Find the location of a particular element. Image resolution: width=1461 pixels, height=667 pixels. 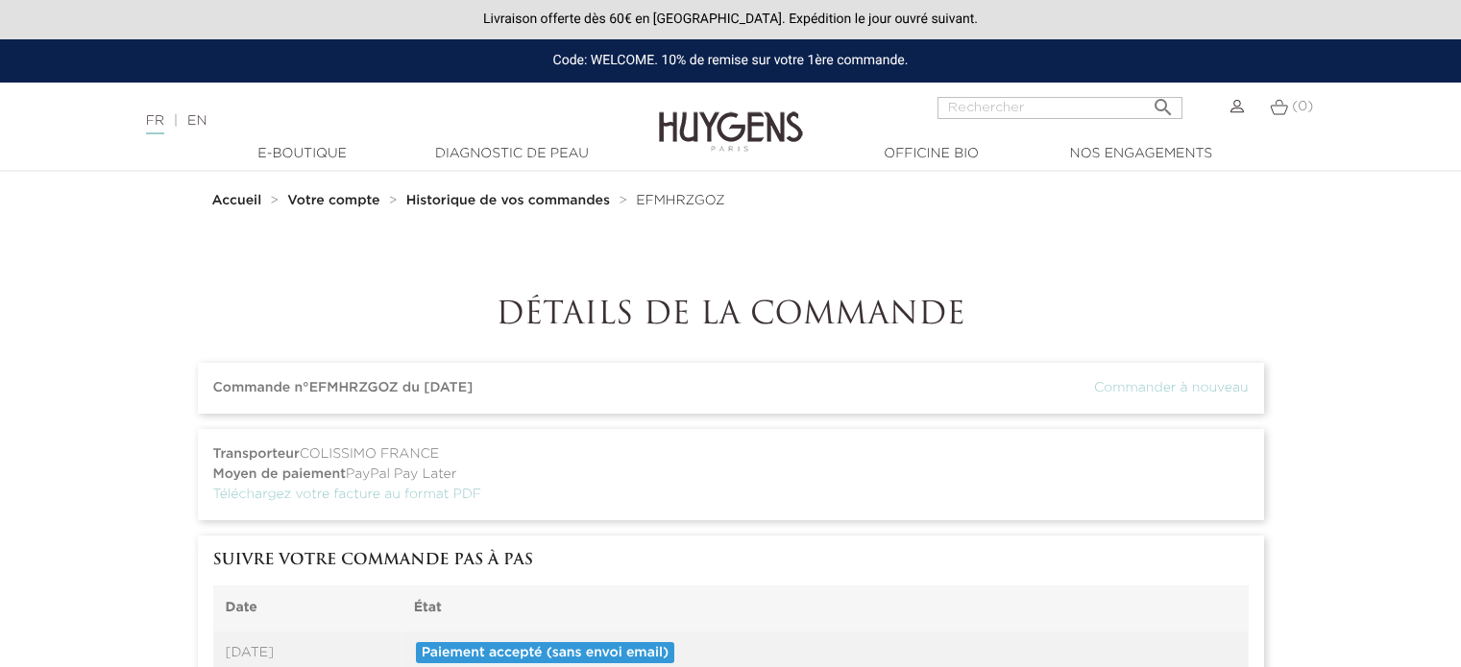

span: Paiement accepté (sans envoi email) is located at coordinates (545, 653).